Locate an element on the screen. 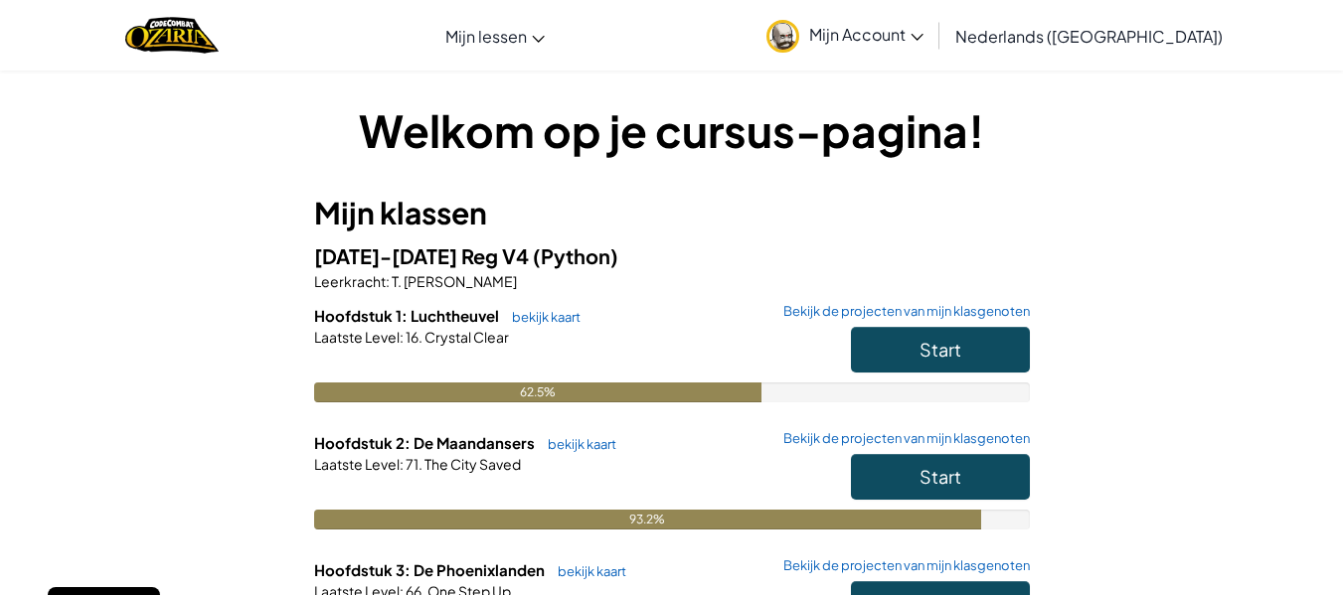  span: Hoofdstuk 2: De Maandansers is located at coordinates (425, 442).